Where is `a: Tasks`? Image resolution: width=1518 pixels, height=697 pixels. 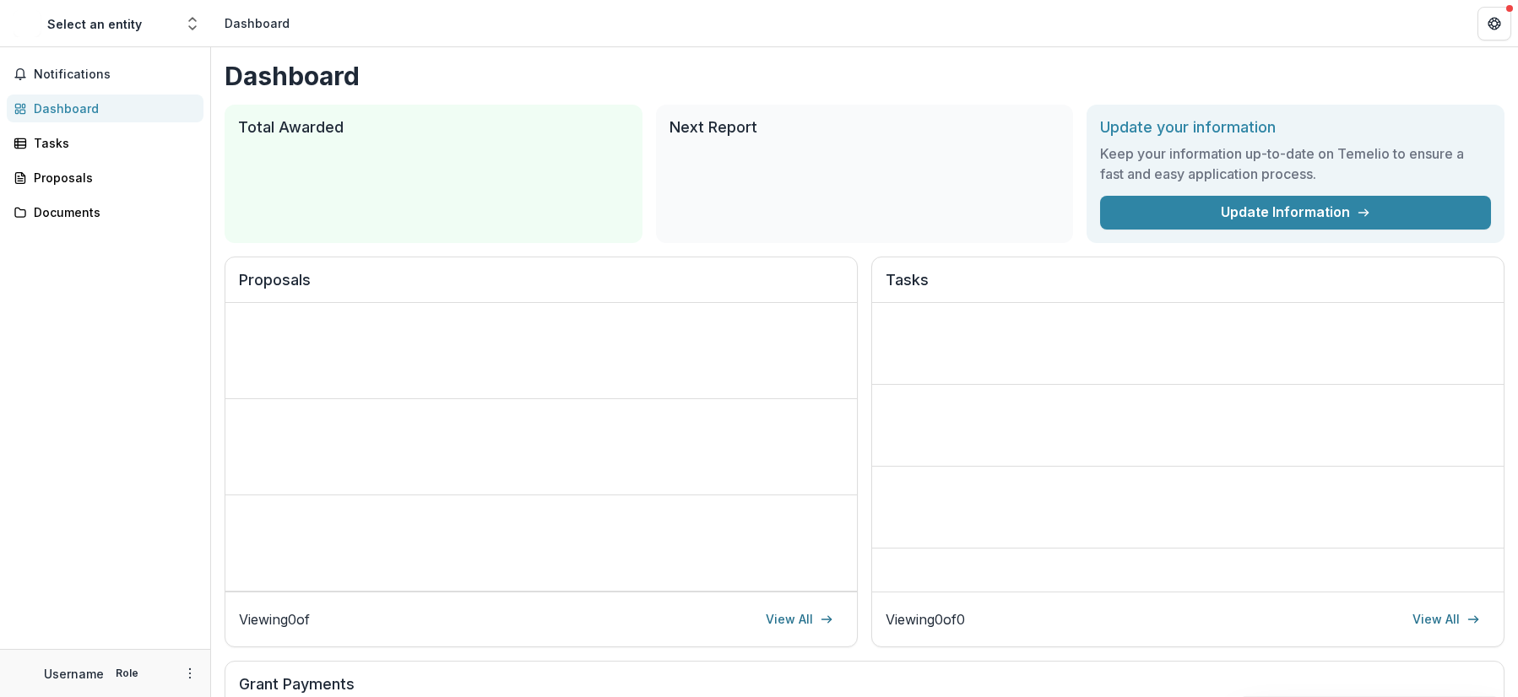
a: Tasks is located at coordinates (105, 143).